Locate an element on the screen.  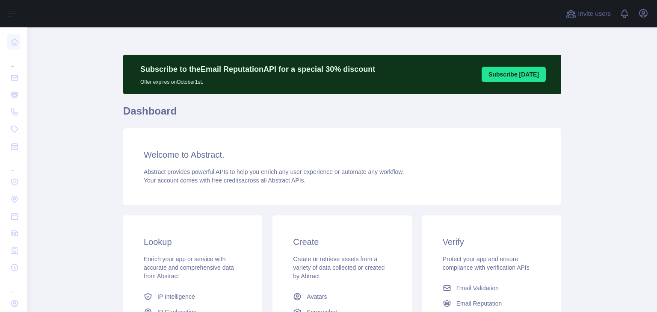
span: Avatars is located at coordinates (316, 297).